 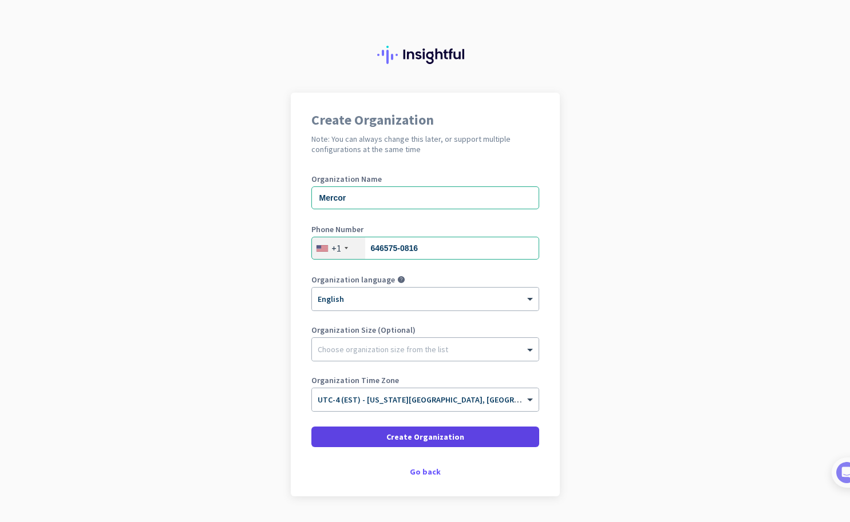 I want to click on img: Insightful, so click(x=425, y=55).